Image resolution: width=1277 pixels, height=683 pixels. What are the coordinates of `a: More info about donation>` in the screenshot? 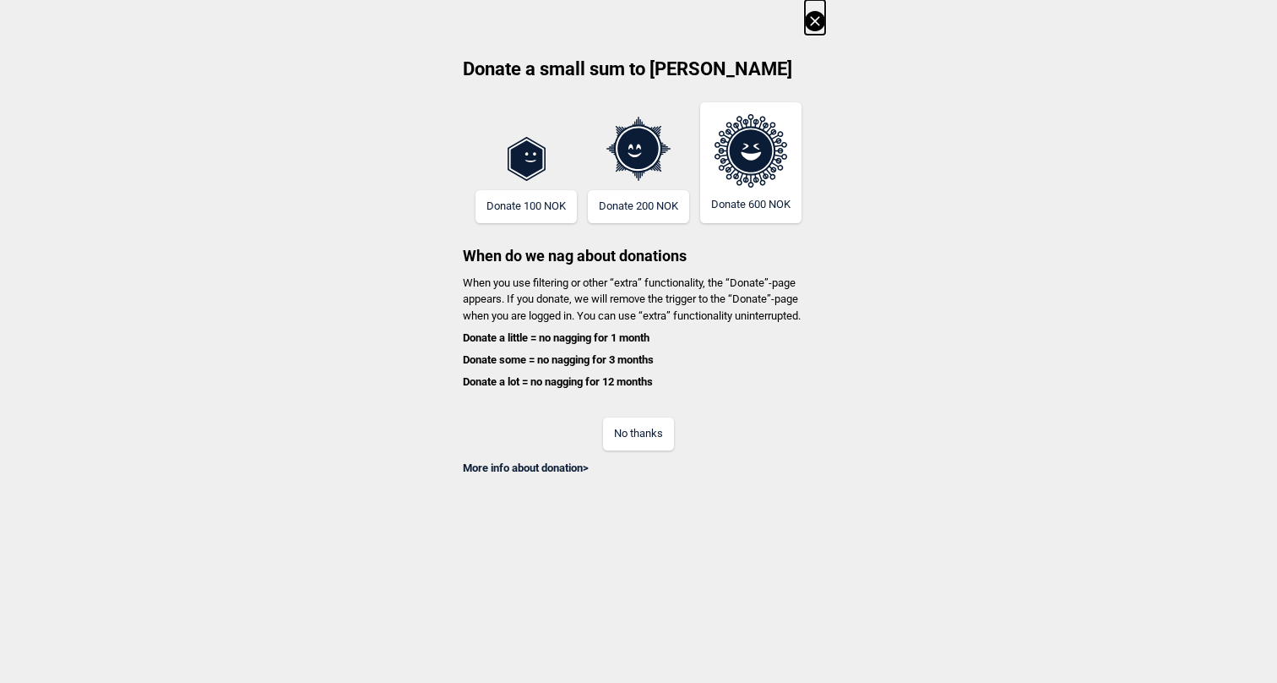 It's located at (525, 467).